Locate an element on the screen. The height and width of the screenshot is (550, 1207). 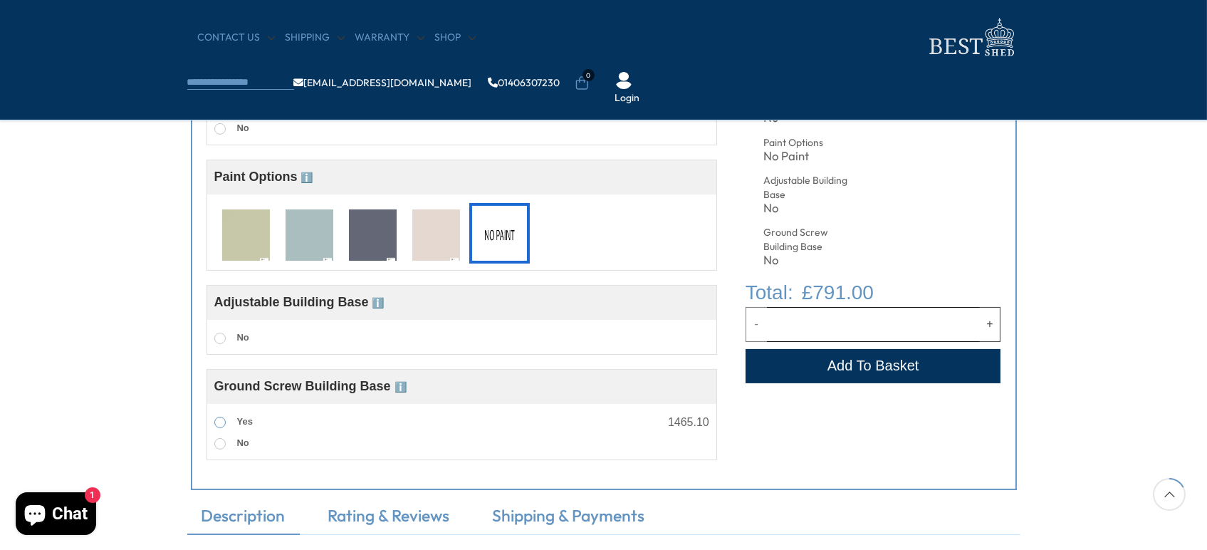
input: Quantity is located at coordinates (873, 324).